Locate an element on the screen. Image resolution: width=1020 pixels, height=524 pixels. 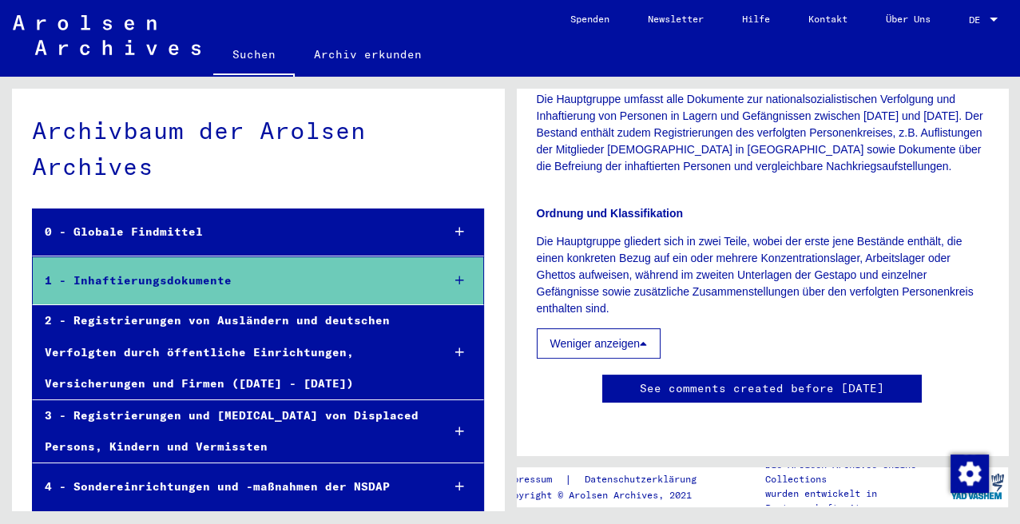
p: Die Hauptgruppe umfasst alle Dokumente zur nationalsozialistischen Verfolgung und Inhaftierung vo... is located at coordinates (763, 133).